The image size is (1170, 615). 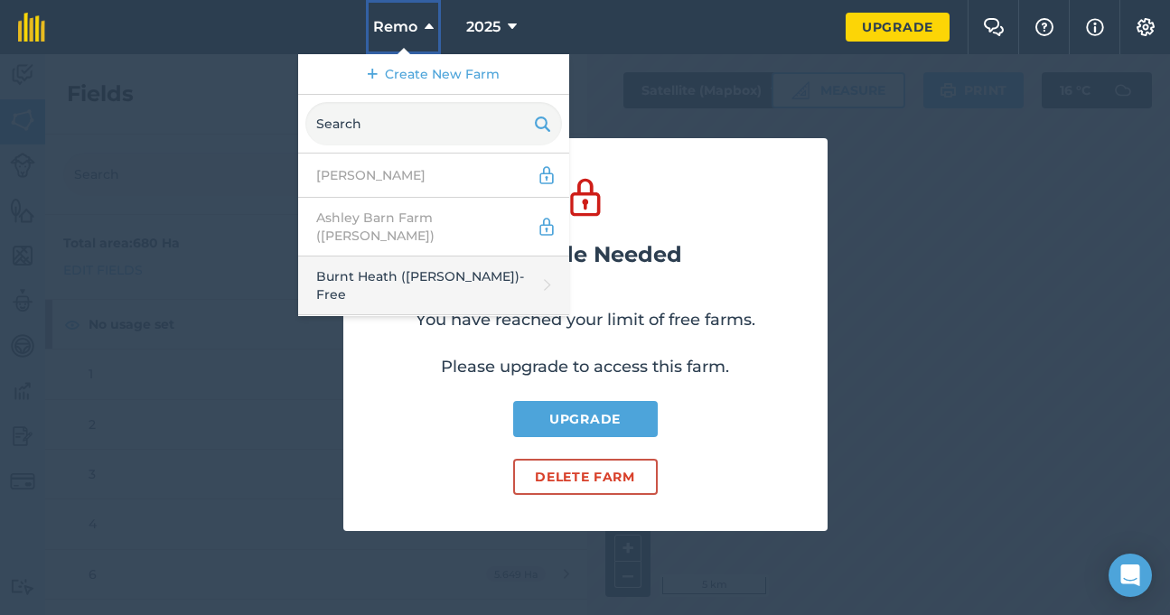 What do you see at coordinates (1095, 27) in the screenshot?
I see `img: svg+xml;base64,PHN2ZyB4bWxucz0iaHR0cDovL3d3dy53My5vcmcvMjAwMC9zdmciIHdpZHRoPSIxNyIgaGVpZ2h0PSIxNy...` at bounding box center [1095, 27].